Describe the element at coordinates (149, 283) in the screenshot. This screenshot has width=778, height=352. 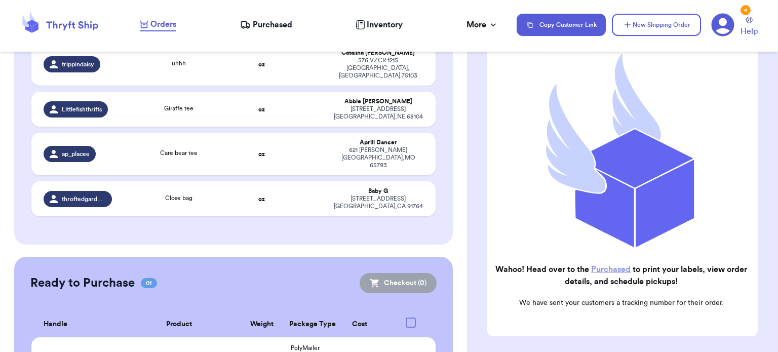
I see `span: 01` at that location.